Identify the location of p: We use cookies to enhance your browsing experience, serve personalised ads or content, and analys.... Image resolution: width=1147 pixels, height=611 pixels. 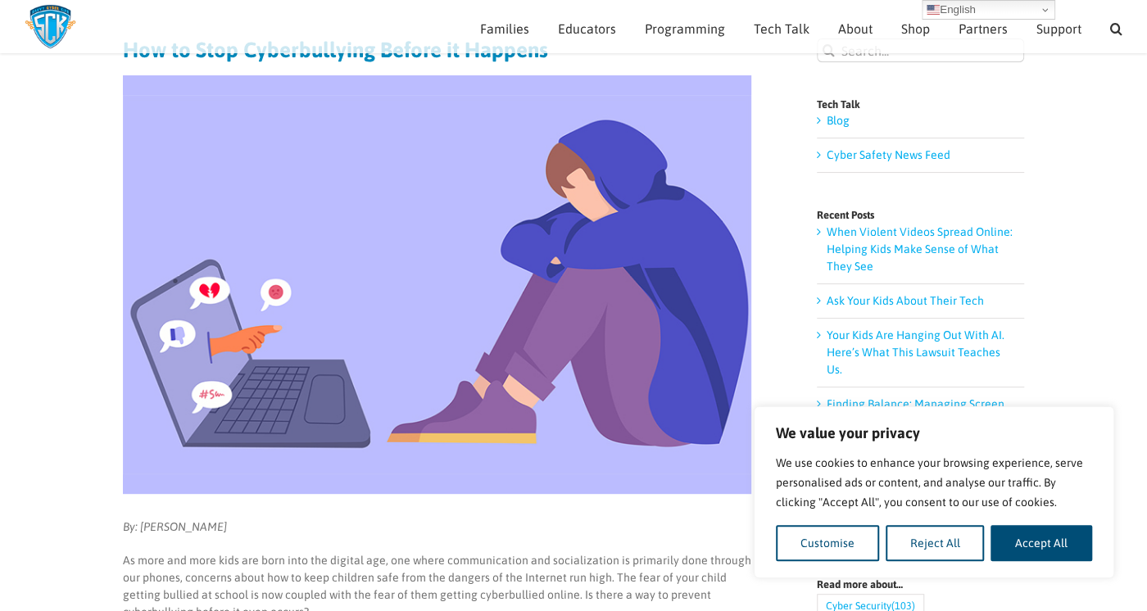
(934, 483).